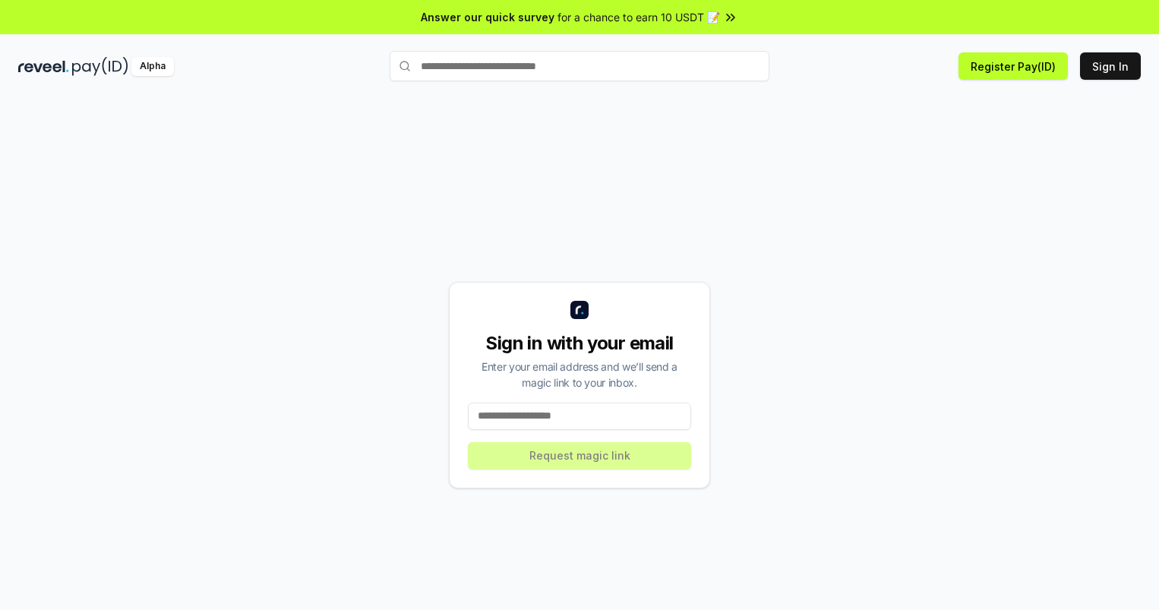  What do you see at coordinates (579, 310) in the screenshot?
I see `img: logo_small` at bounding box center [579, 310].